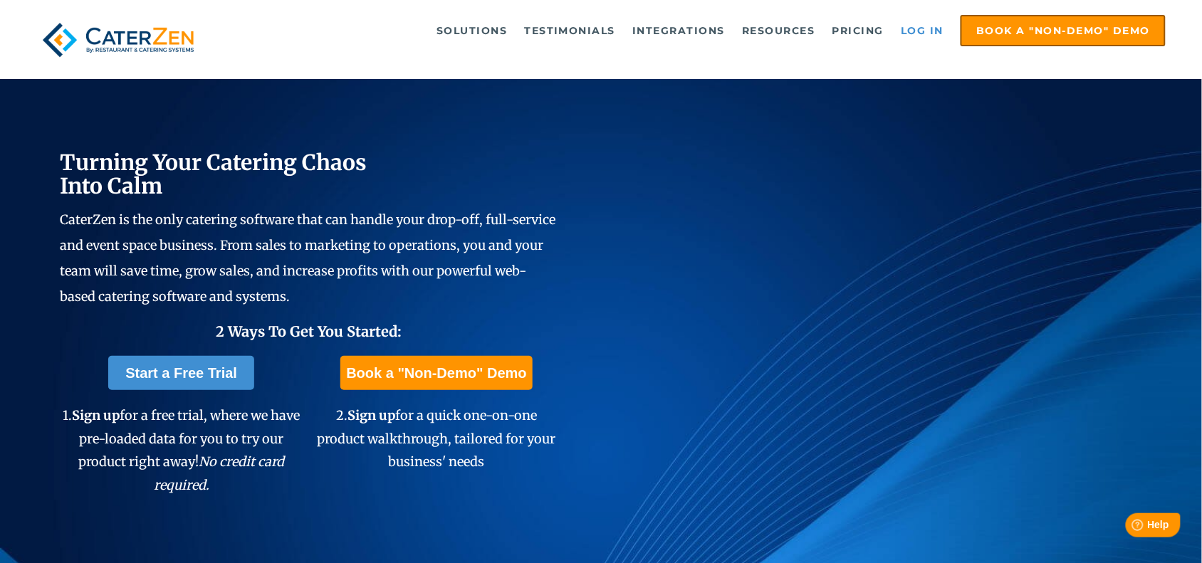 The height and width of the screenshot is (563, 1202). I want to click on a: Pricing, so click(858, 31).